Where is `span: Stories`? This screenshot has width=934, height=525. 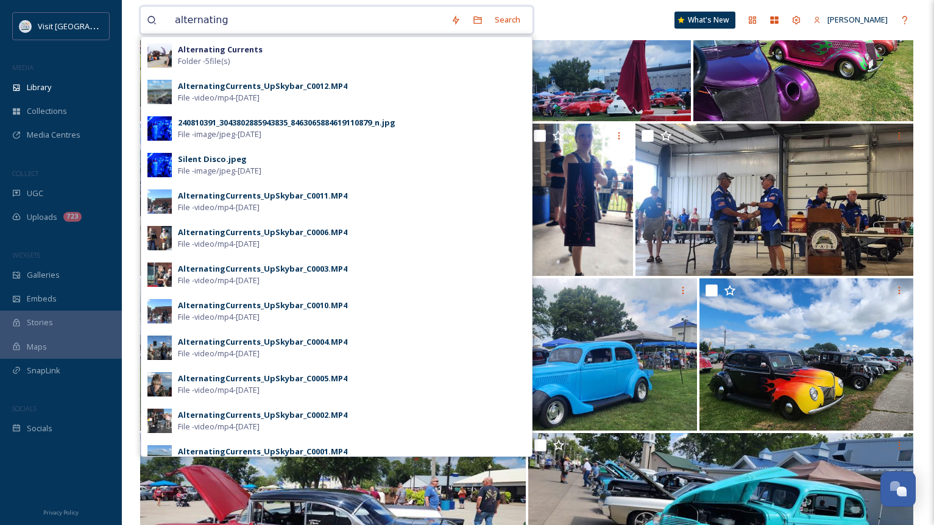
span: Stories is located at coordinates (40, 322).